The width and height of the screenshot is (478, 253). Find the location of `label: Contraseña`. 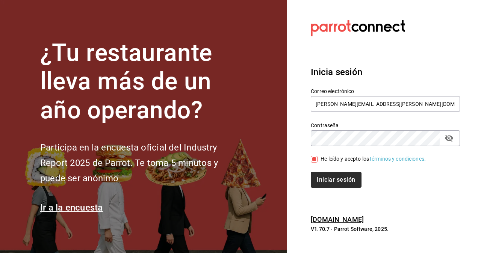

label: Contraseña is located at coordinates (385, 125).